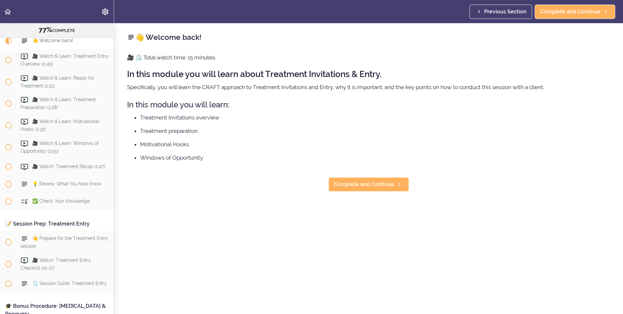  Describe the element at coordinates (375, 157) in the screenshot. I see `li: Windows of Opportunity` at that location.